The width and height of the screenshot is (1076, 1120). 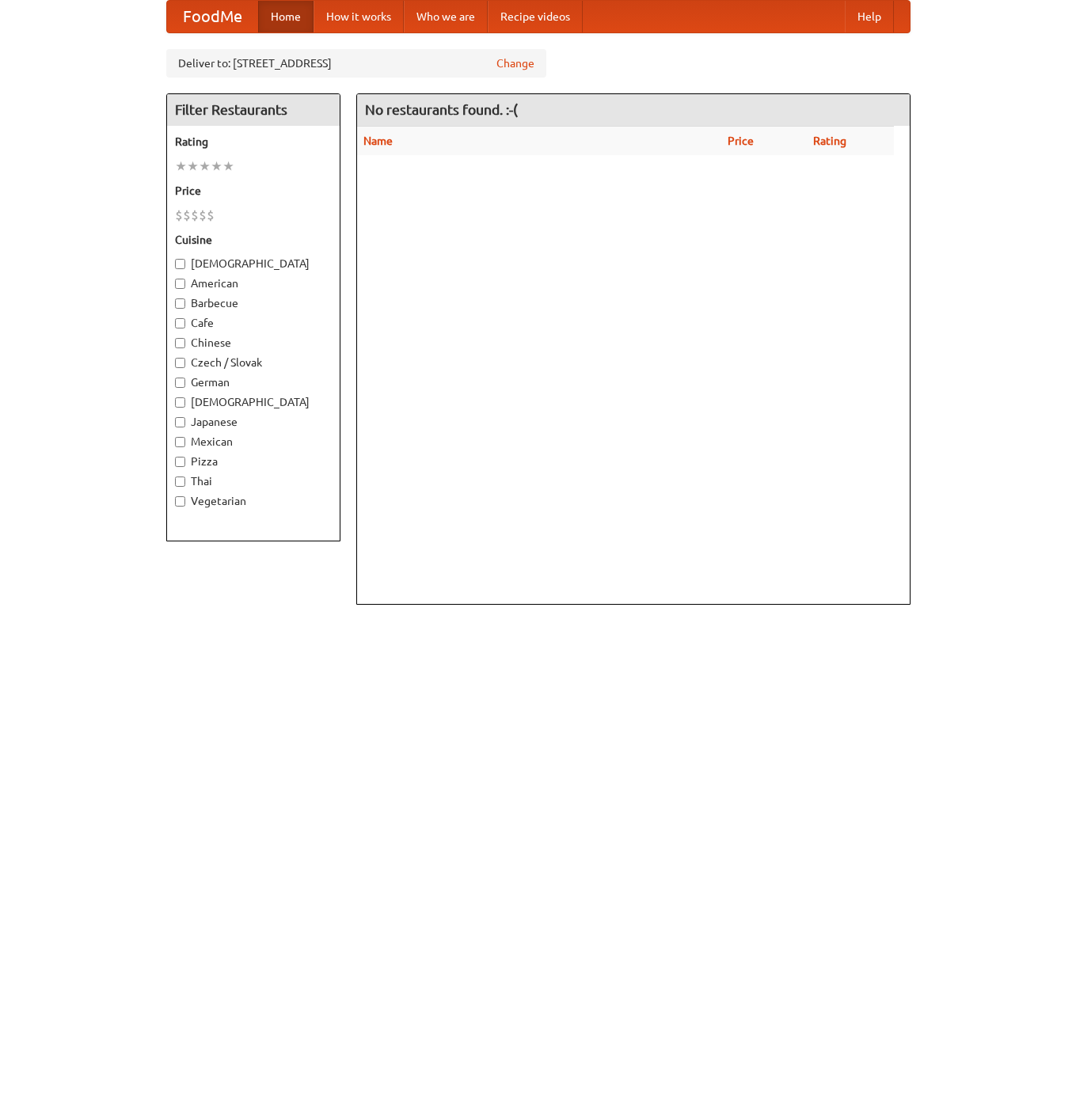 What do you see at coordinates (253, 343) in the screenshot?
I see `label: Chinese` at bounding box center [253, 343].